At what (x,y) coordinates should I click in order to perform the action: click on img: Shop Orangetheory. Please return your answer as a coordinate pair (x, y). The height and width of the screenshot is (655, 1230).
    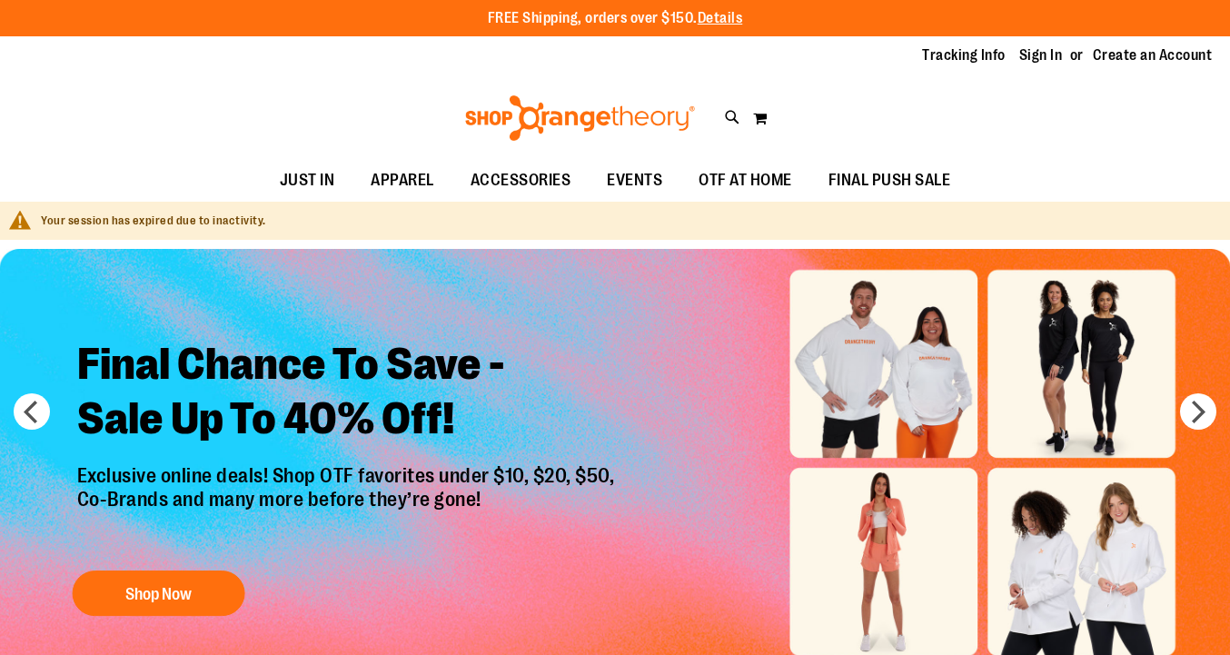
    Looking at the image, I should click on (579, 118).